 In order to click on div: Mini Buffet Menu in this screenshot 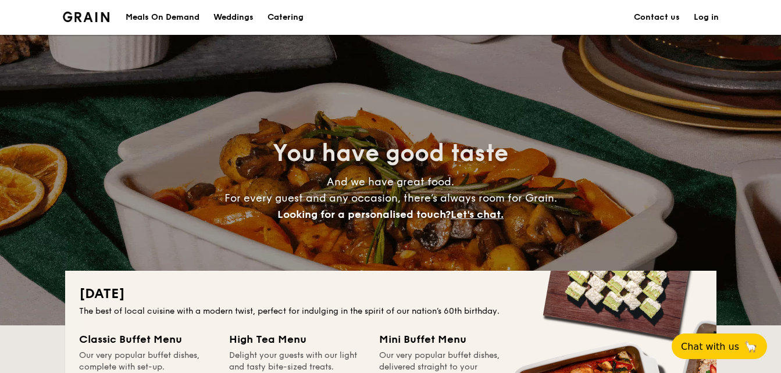, I will do `click(447, 339)`.